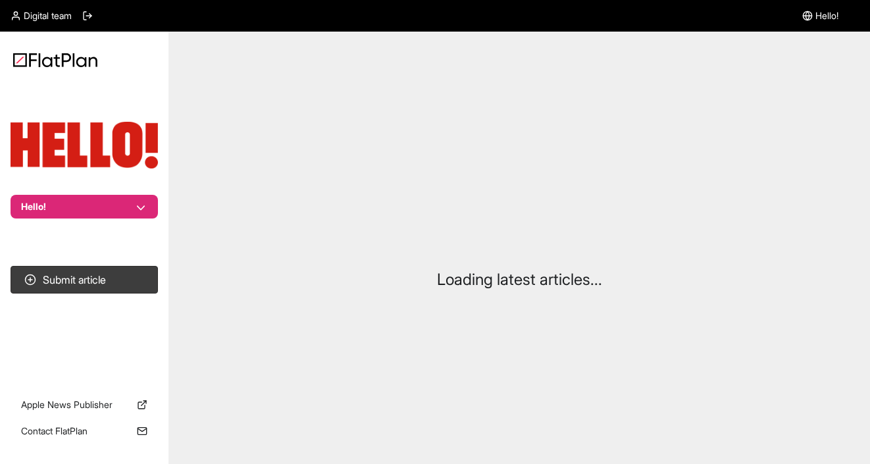  What do you see at coordinates (84, 145) in the screenshot?
I see `img: Publication Logo` at bounding box center [84, 145].